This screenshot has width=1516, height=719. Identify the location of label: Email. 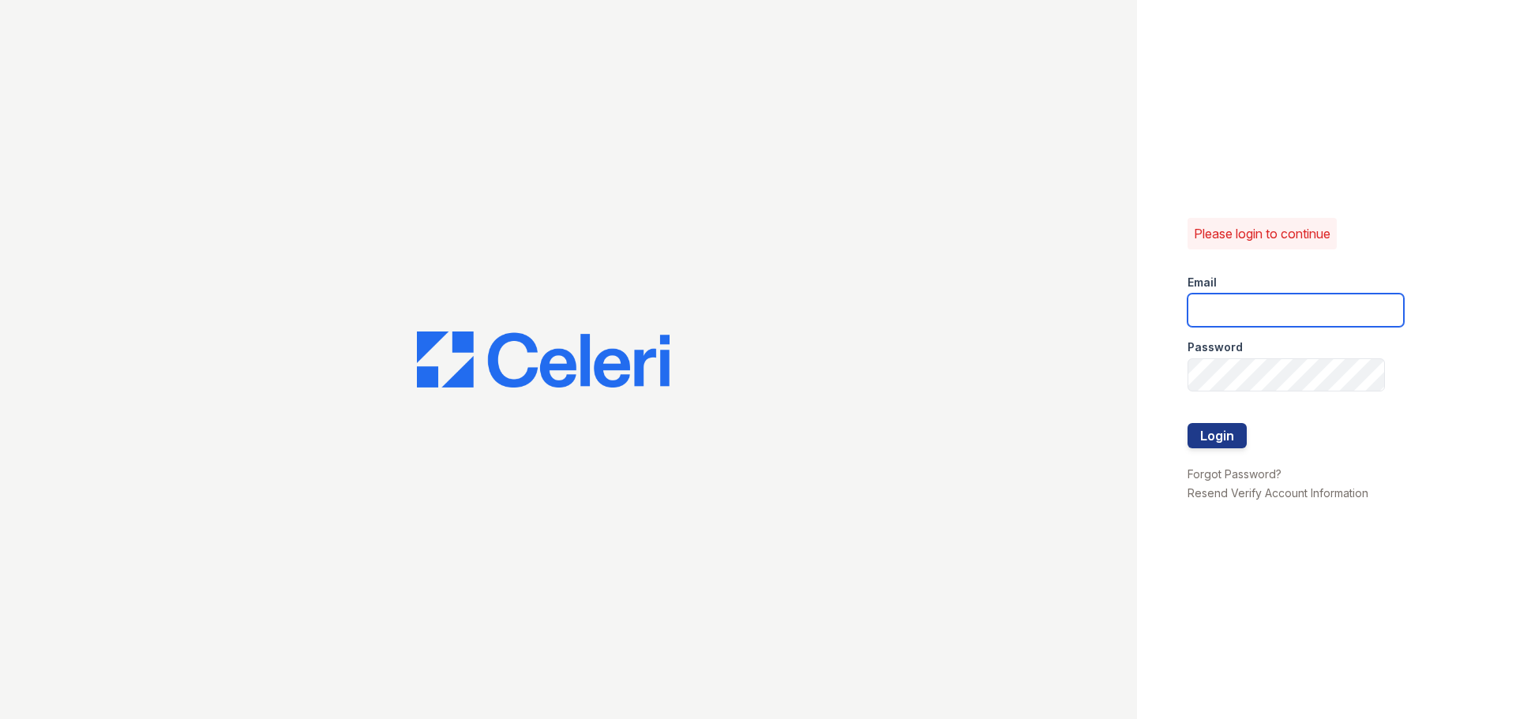
(1202, 283).